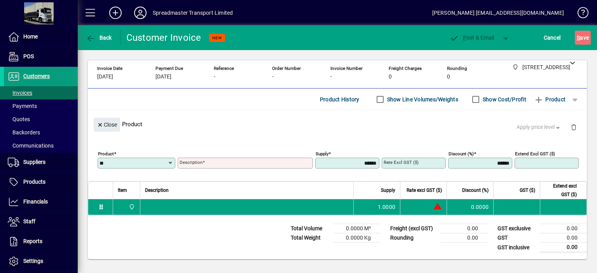 This screenshot has height=273, width=597. Describe the element at coordinates (561, 191) in the screenshot. I see `span: Extend excl GST ($)` at that location.